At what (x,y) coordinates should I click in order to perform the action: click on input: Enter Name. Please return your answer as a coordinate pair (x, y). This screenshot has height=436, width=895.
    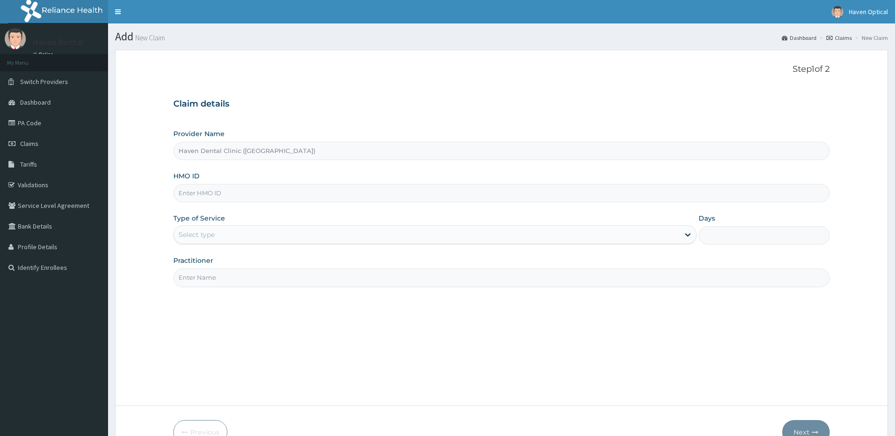
    Looking at the image, I should click on (501, 278).